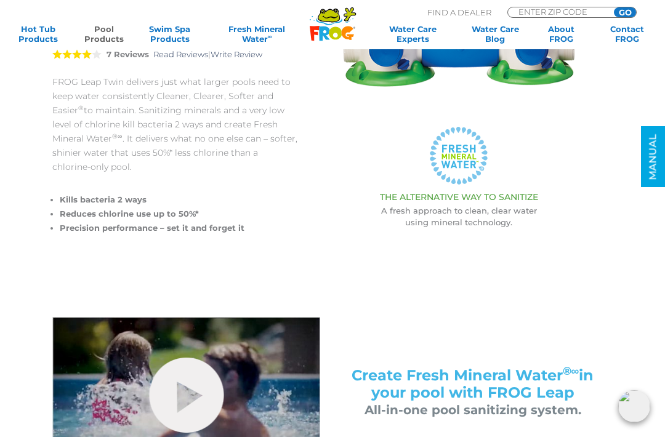 This screenshot has width=665, height=437. What do you see at coordinates (558, 12) in the screenshot?
I see `input: Zip Code Form` at bounding box center [558, 12].